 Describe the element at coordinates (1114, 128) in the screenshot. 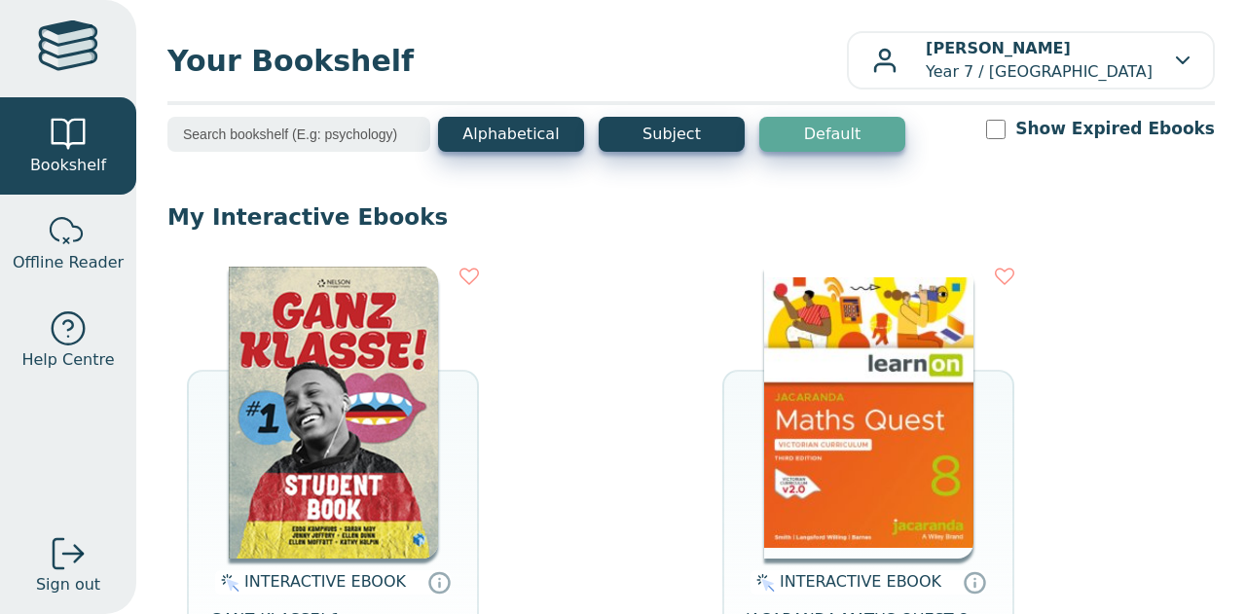

I see `label: Show Expired Ebooks` at that location.